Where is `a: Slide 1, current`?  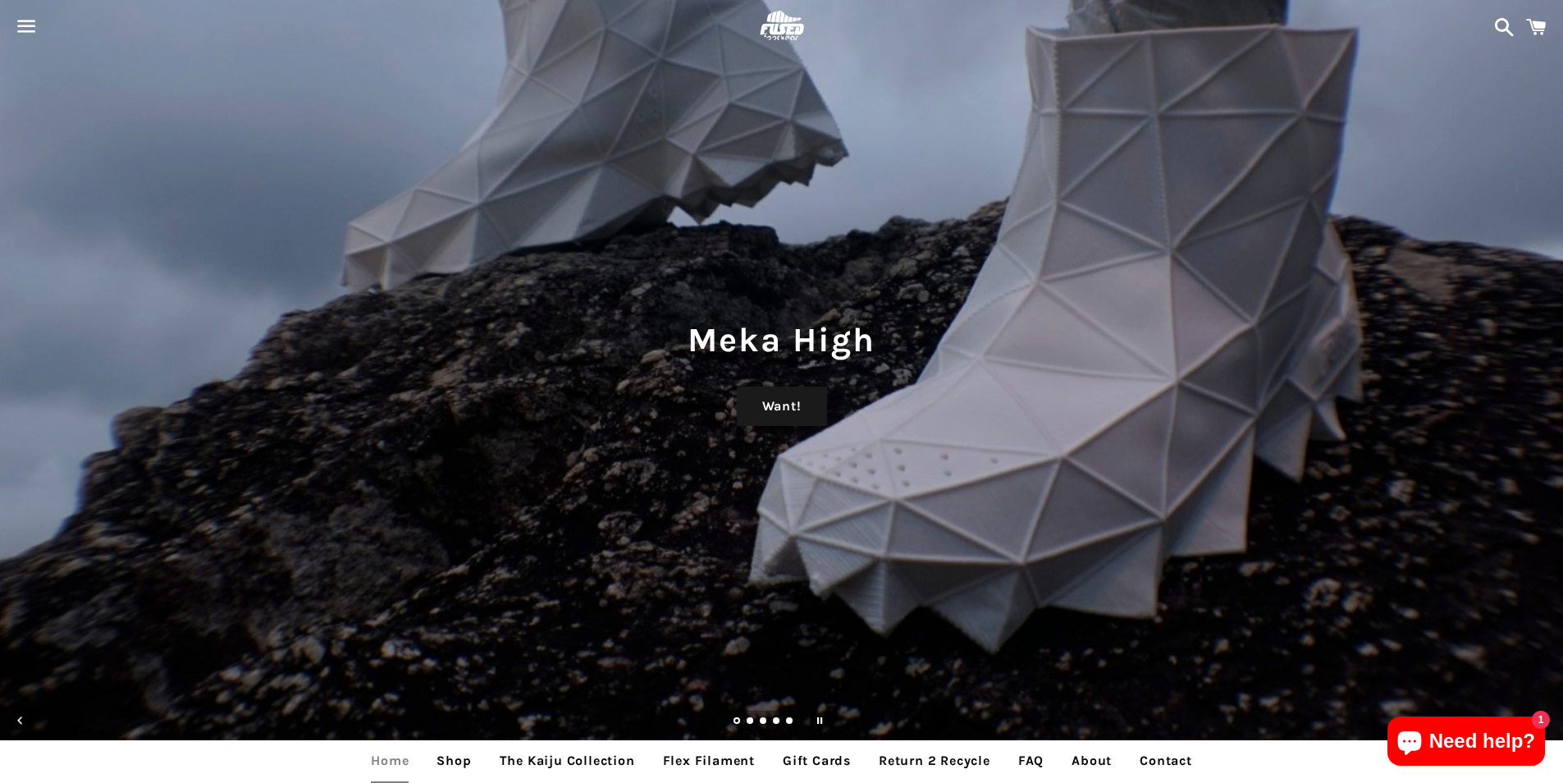
a: Slide 1, current is located at coordinates (737, 722).